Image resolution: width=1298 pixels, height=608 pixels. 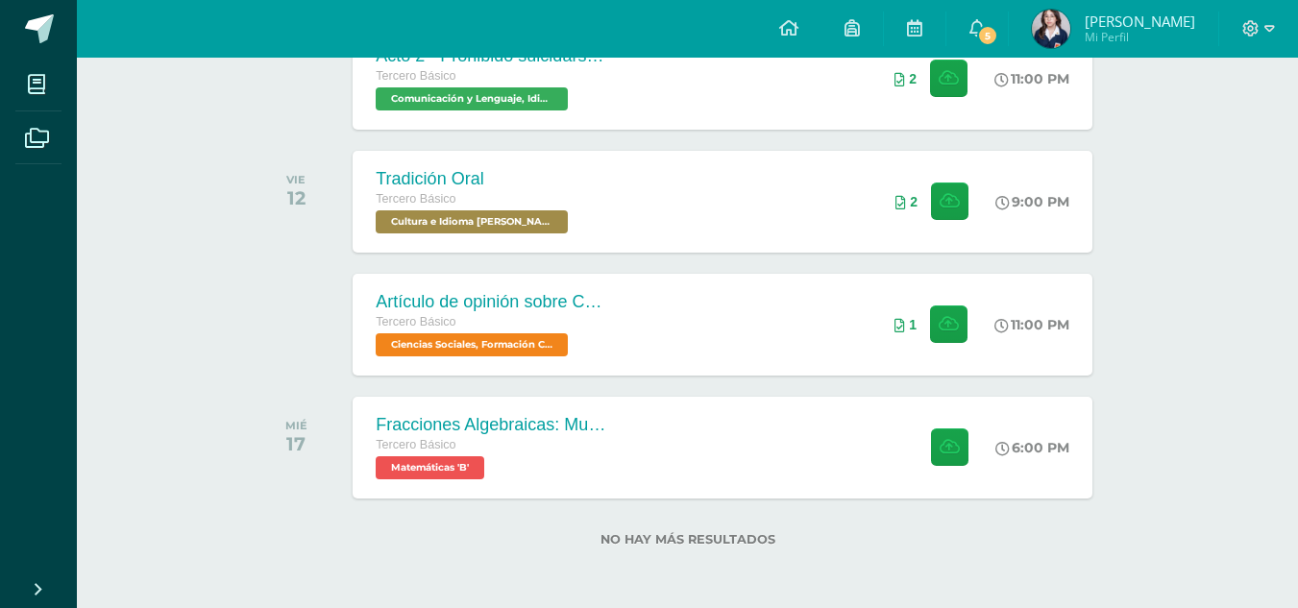 I want to click on div: Tradición Oral, so click(x=474, y=179).